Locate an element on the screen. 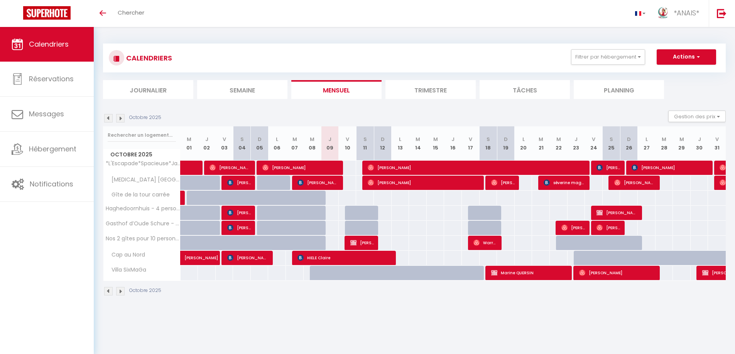 Image resolution: width=735 pixels, height=354 pixels. th: 08 is located at coordinates (312, 143).